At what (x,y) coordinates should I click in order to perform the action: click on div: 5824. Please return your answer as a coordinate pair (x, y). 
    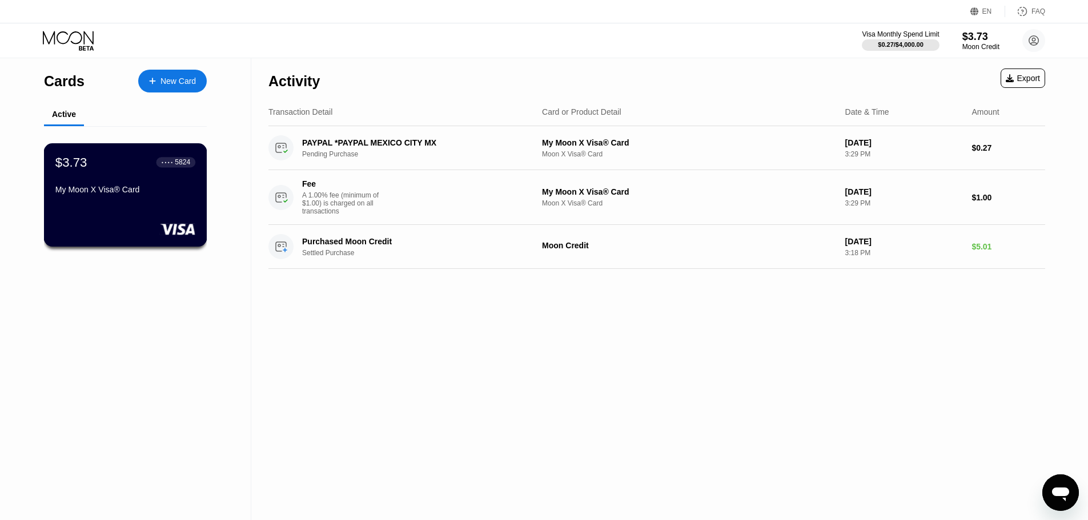
    Looking at the image, I should click on (182, 162).